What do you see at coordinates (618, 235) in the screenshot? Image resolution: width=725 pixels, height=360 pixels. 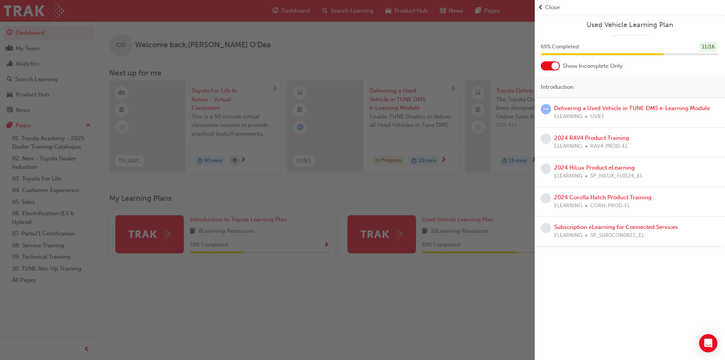 I see `span: SP_SUBSCON0823_EL` at bounding box center [618, 235].